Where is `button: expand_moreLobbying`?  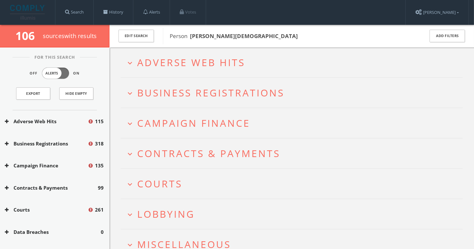
button: expand_moreLobbying is located at coordinates (294, 213).